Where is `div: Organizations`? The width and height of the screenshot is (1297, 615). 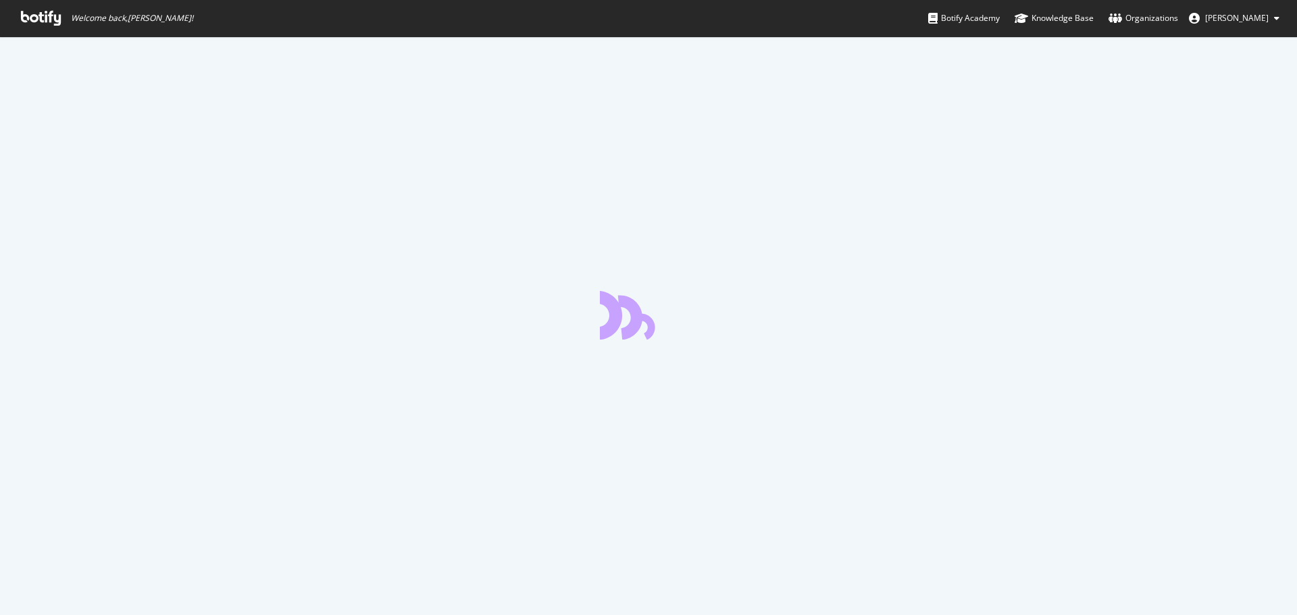
div: Organizations is located at coordinates (1143, 18).